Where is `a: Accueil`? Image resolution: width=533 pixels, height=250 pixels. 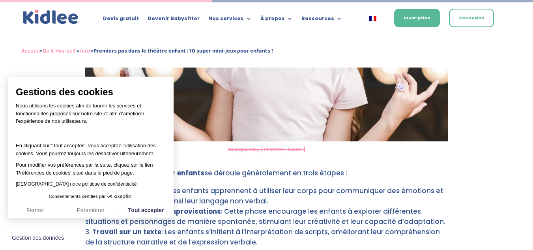 a: Accueil is located at coordinates (30, 51).